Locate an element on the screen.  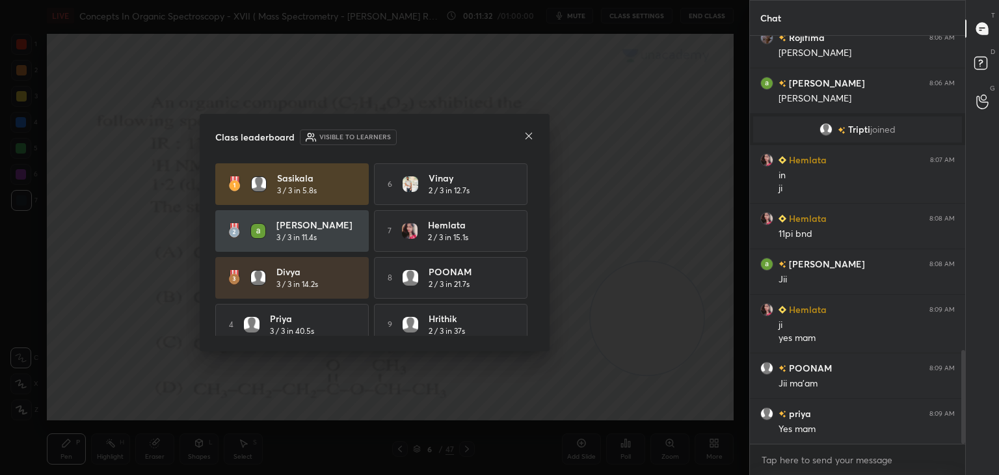
h5: 2 / 3 in 15.1s is located at coordinates (448, 237).